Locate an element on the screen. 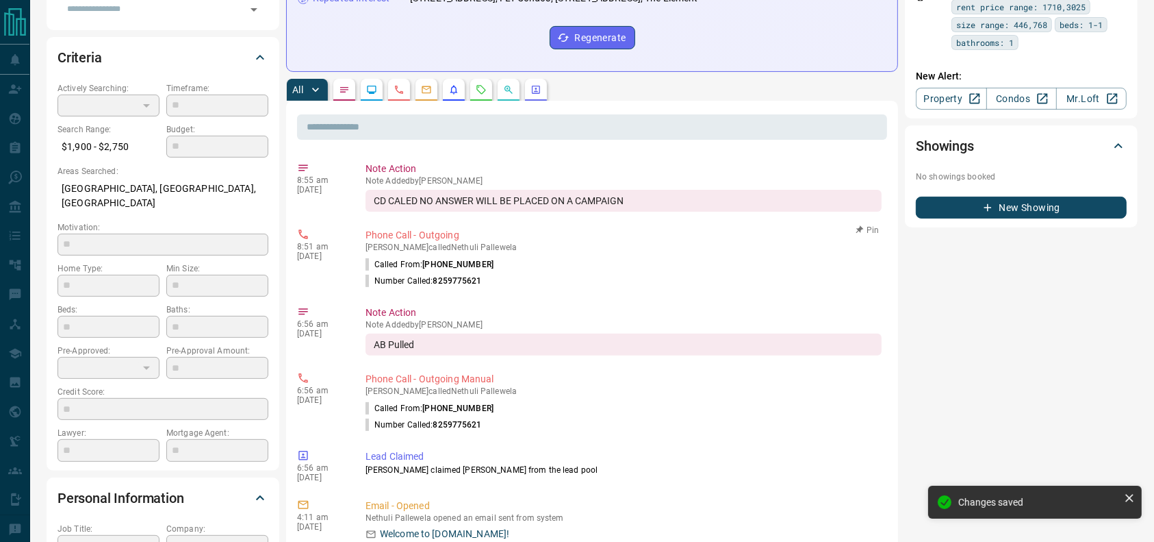  p: Search Range: is located at coordinates (108, 129).